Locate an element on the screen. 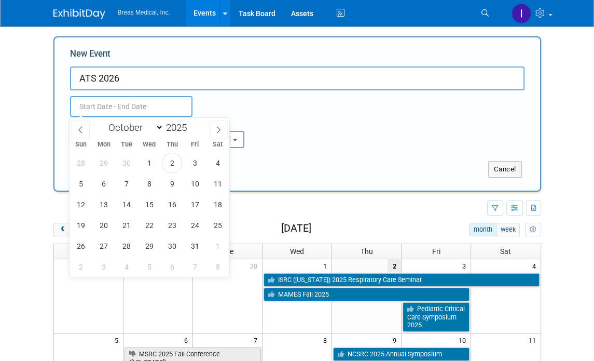 The height and width of the screenshot is (361, 594). span: 3 is located at coordinates (466, 265).